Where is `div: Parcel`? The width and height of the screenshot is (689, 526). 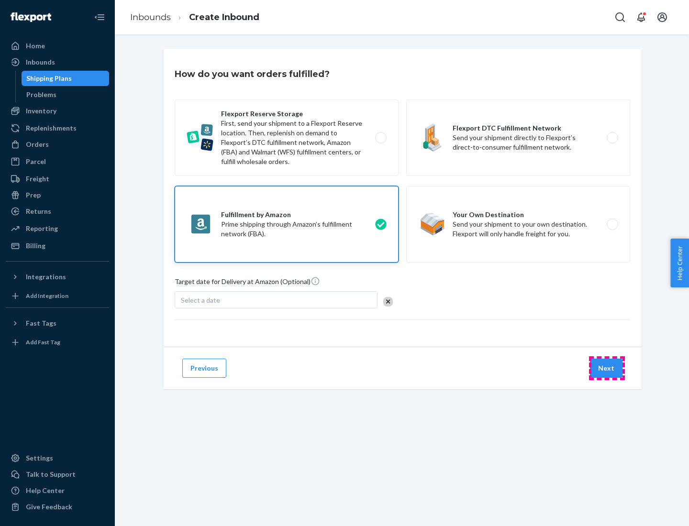
div: Parcel is located at coordinates (36, 162).